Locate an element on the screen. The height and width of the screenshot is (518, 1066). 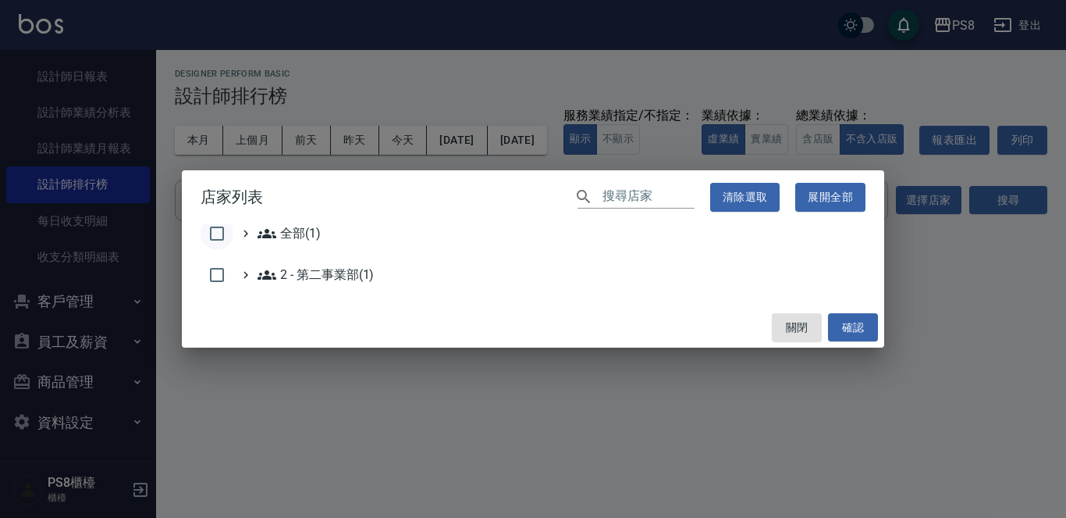
span: 全部(1) is located at coordinates (289, 233).